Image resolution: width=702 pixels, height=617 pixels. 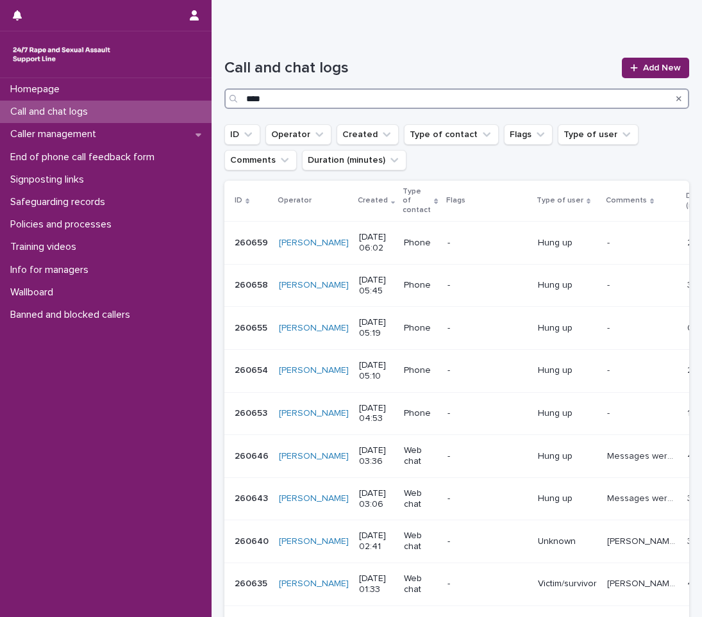 I want to click on button: Duration (minutes), so click(x=354, y=160).